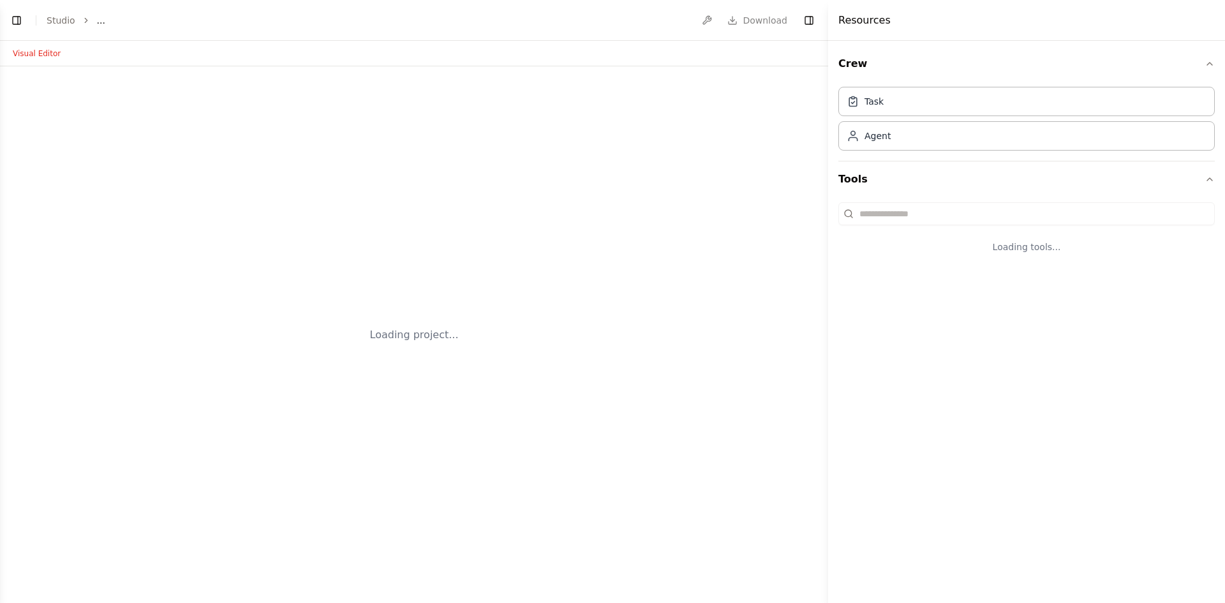 This screenshot has height=603, width=1225. Describe the element at coordinates (1027, 121) in the screenshot. I see `div: Crew` at that location.